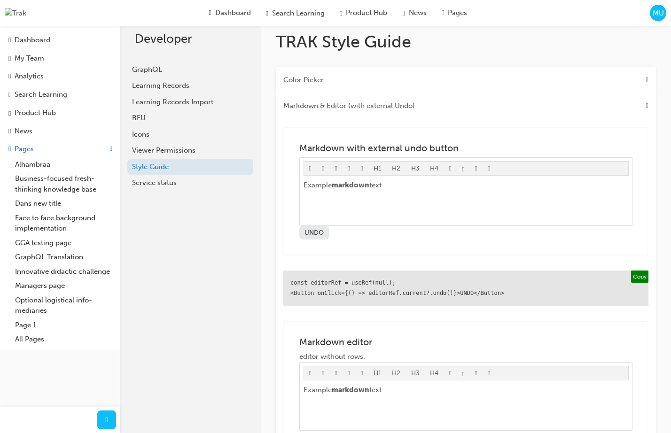 The height and width of the screenshot is (433, 671). What do you see at coordinates (396, 373) in the screenshot?
I see `button: H2` at bounding box center [396, 373].